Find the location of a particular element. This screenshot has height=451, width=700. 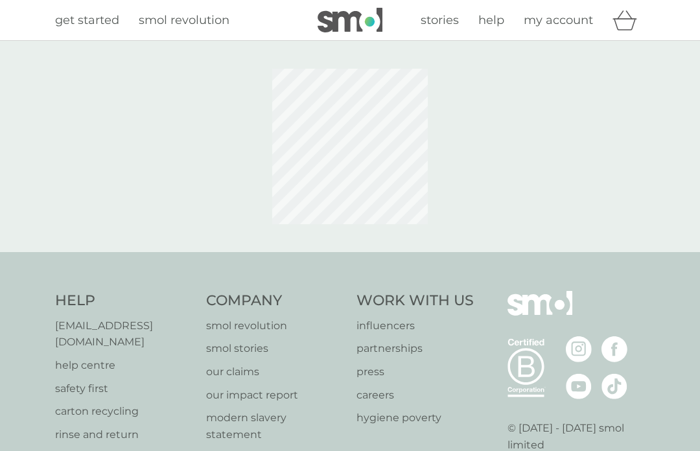

p: our impact report is located at coordinates (275, 396).